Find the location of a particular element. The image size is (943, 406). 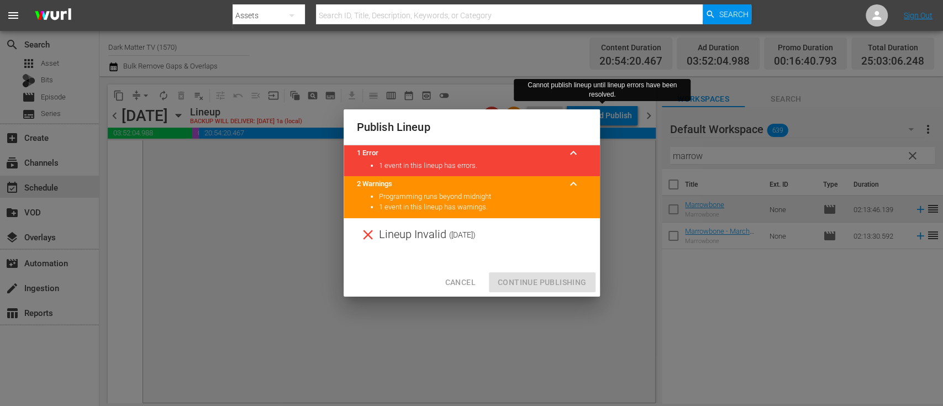

title: 2 Warnings is located at coordinates (459, 184).